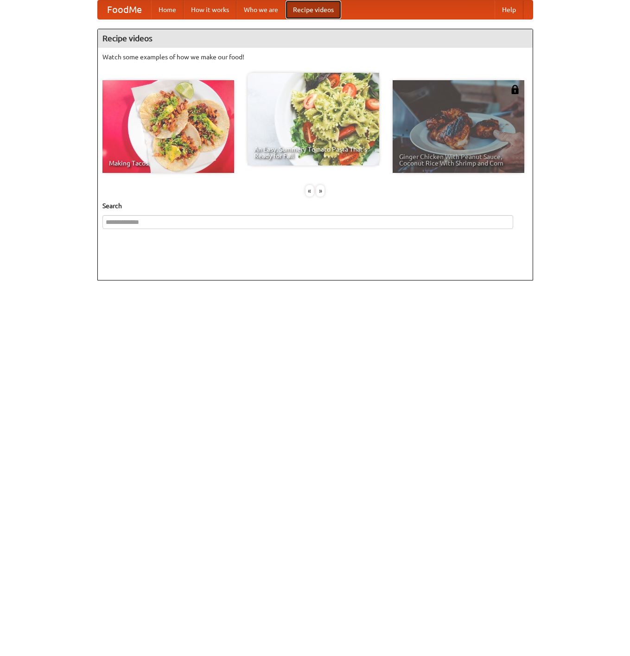  What do you see at coordinates (210, 10) in the screenshot?
I see `a: How it works` at bounding box center [210, 10].